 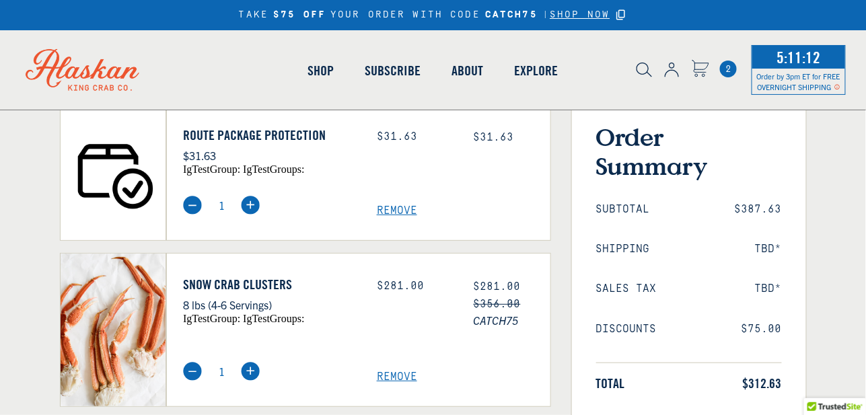 I want to click on p: $31.63, so click(x=270, y=155).